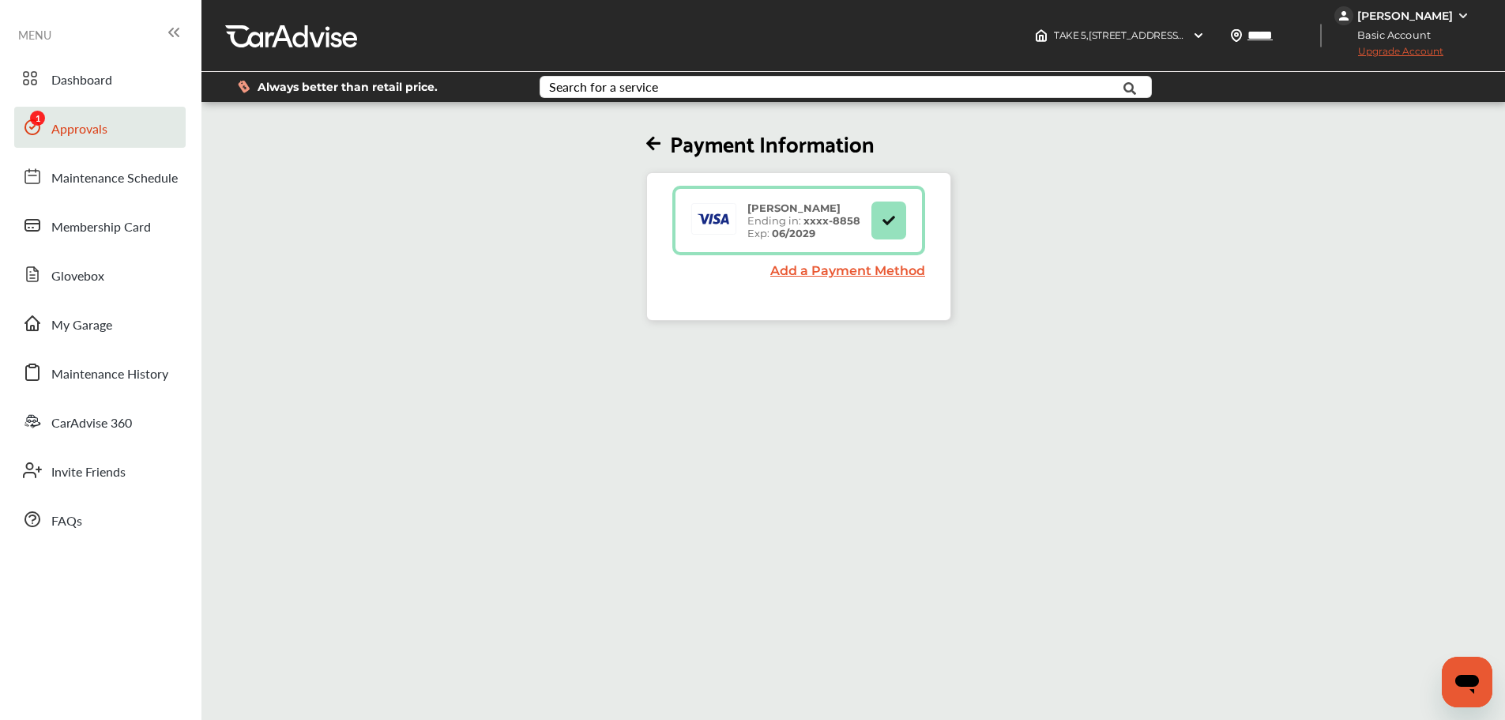  Describe the element at coordinates (243, 86) in the screenshot. I see `img: dollor_label_vector.a70140d1.svg` at that location.